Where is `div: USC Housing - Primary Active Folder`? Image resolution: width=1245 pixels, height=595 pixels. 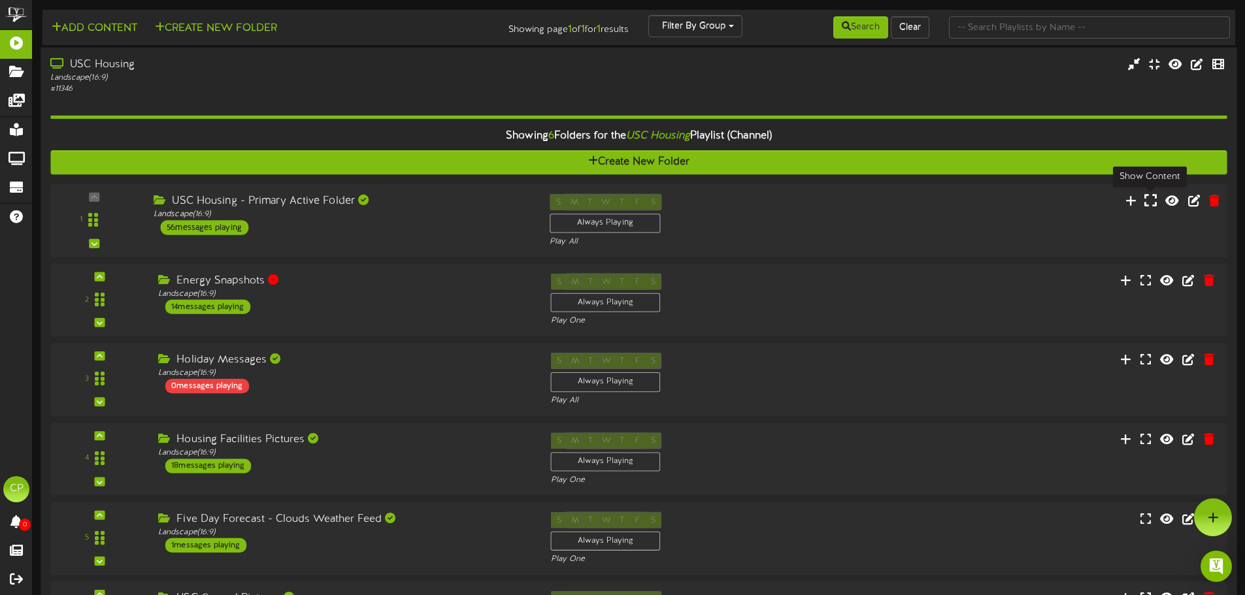
div: USC Housing - Primary Active Folder is located at coordinates (342, 201).